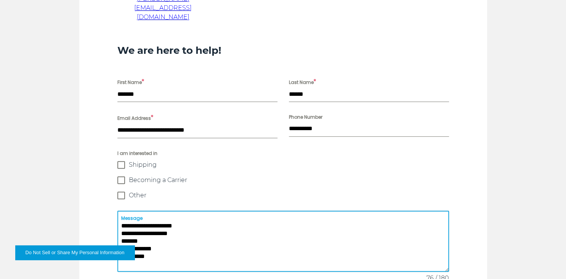 This screenshot has width=566, height=279. Describe the element at coordinates (283, 153) in the screenshot. I see `span: I am interested in` at that location.